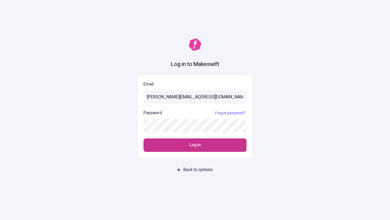 The image size is (390, 220). What do you see at coordinates (153, 113) in the screenshot?
I see `p: Password` at bounding box center [153, 113].